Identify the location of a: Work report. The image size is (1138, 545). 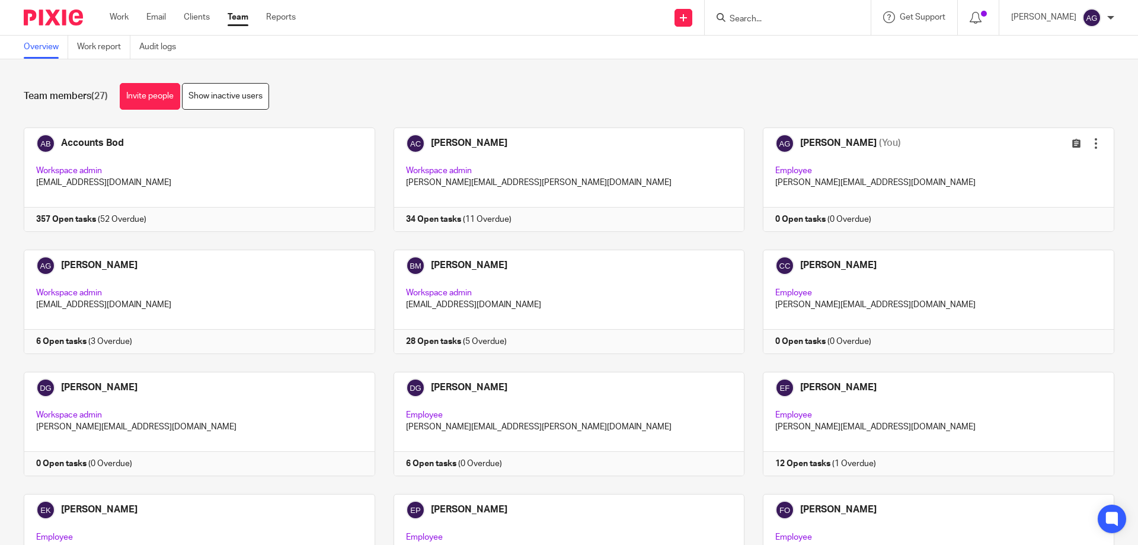
(104, 47).